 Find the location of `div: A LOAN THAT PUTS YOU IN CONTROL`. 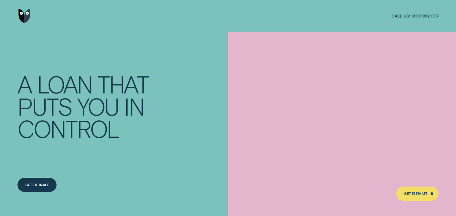

div: A LOAN THAT PUTS YOU IN CONTROL is located at coordinates (86, 106).